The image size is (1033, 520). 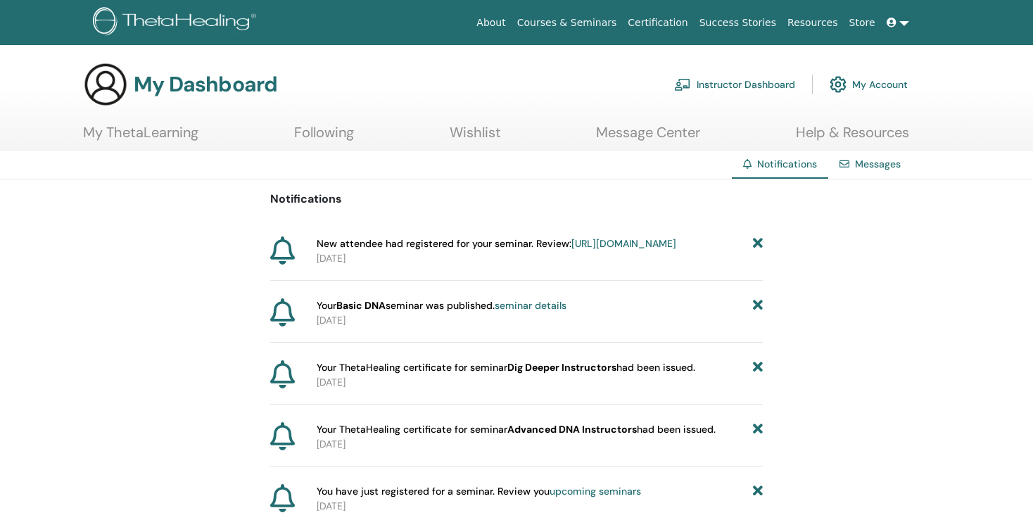 What do you see at coordinates (478, 491) in the screenshot?
I see `span: You have just registered for a seminar. Review you` at bounding box center [478, 491].